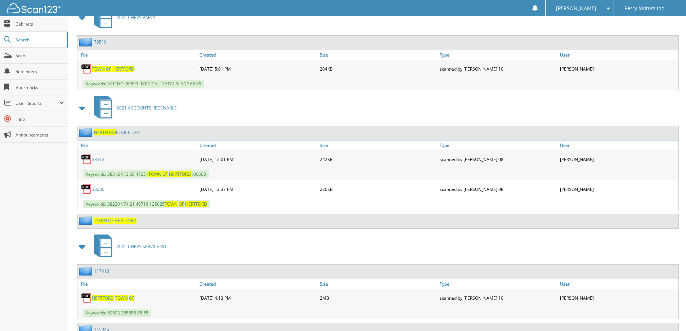 The height and width of the screenshot is (331, 686). What do you see at coordinates (117, 312) in the screenshot?
I see `span: Keywords: 60593 255558 85.55` at bounding box center [117, 312].